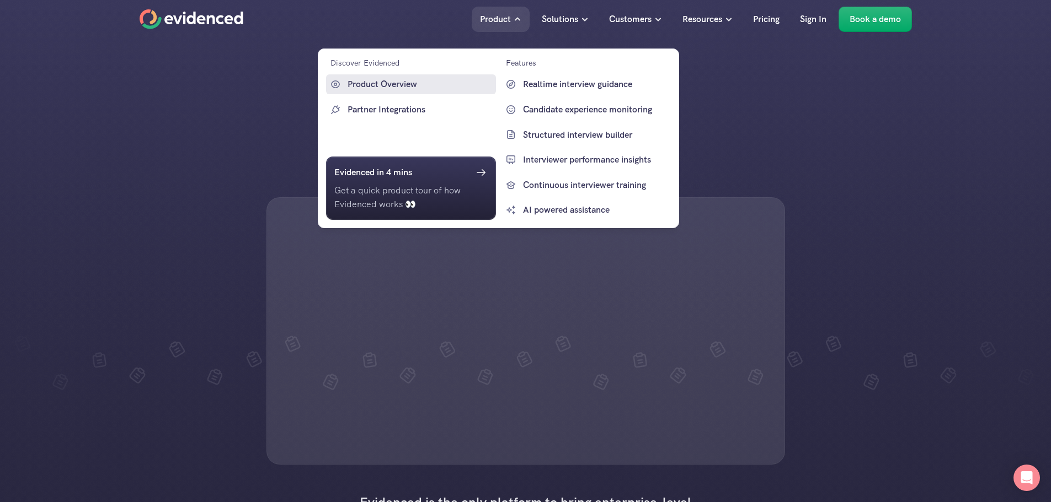  Describe the element at coordinates (813, 19) in the screenshot. I see `a: Sign In` at that location.